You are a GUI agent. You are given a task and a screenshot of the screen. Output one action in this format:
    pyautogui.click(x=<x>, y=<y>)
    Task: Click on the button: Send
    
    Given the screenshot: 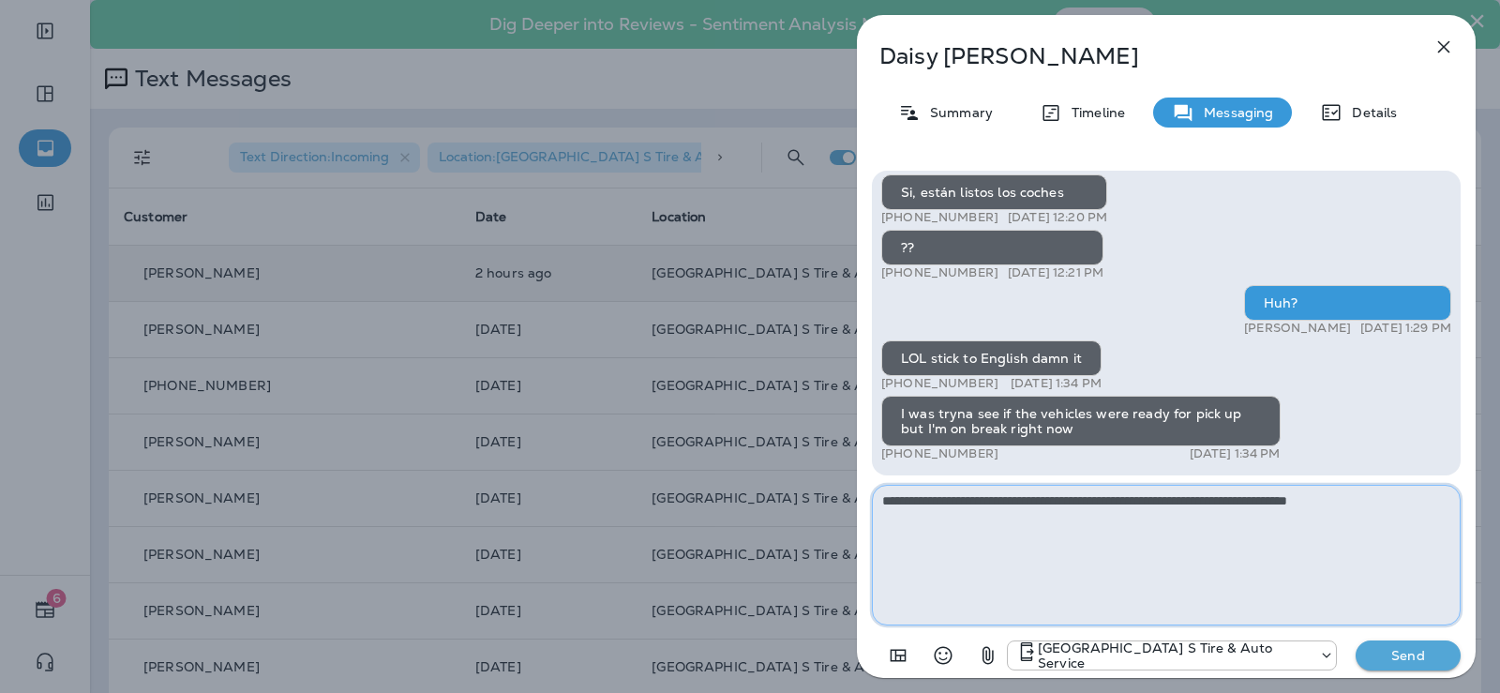 What is the action you would take?
    pyautogui.click(x=1408, y=655)
    